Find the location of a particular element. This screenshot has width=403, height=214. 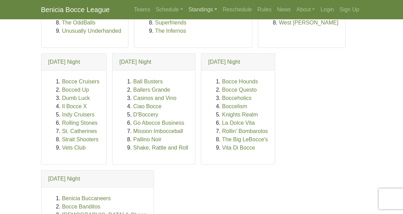

a: Bocce Questo is located at coordinates (239, 90).